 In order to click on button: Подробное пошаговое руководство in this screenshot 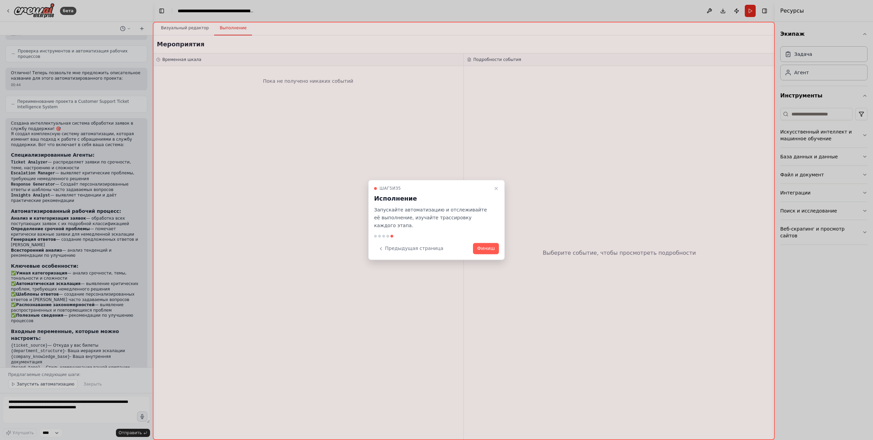, I will do `click(496, 189)`.